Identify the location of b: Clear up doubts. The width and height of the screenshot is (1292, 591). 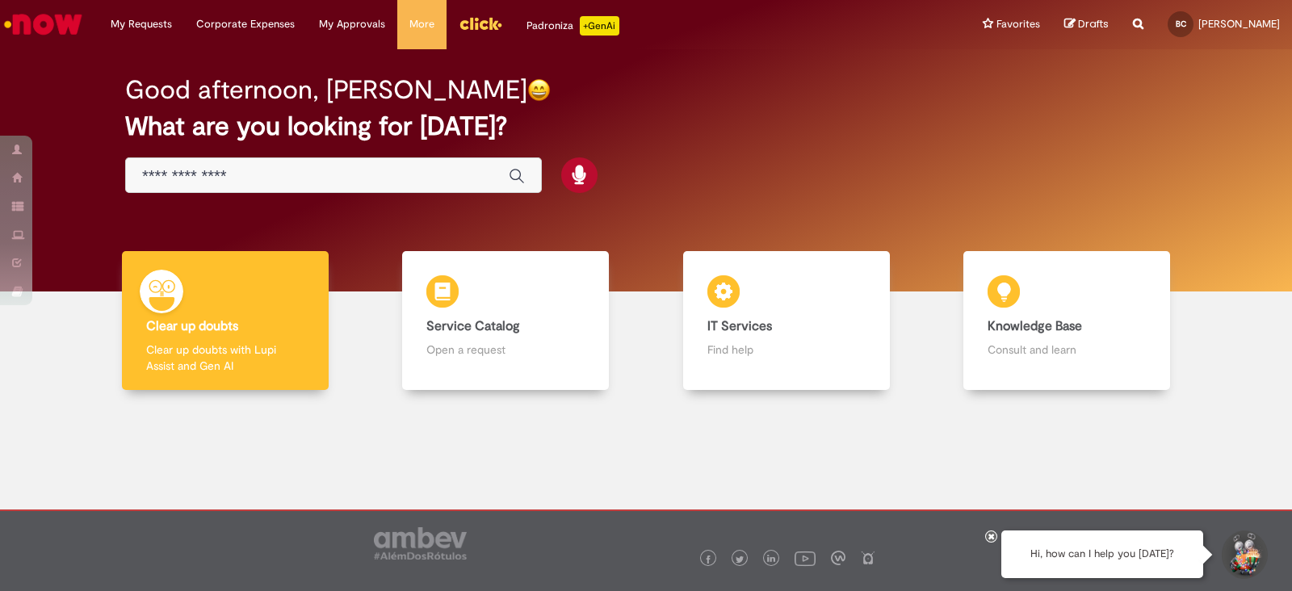
(192, 326).